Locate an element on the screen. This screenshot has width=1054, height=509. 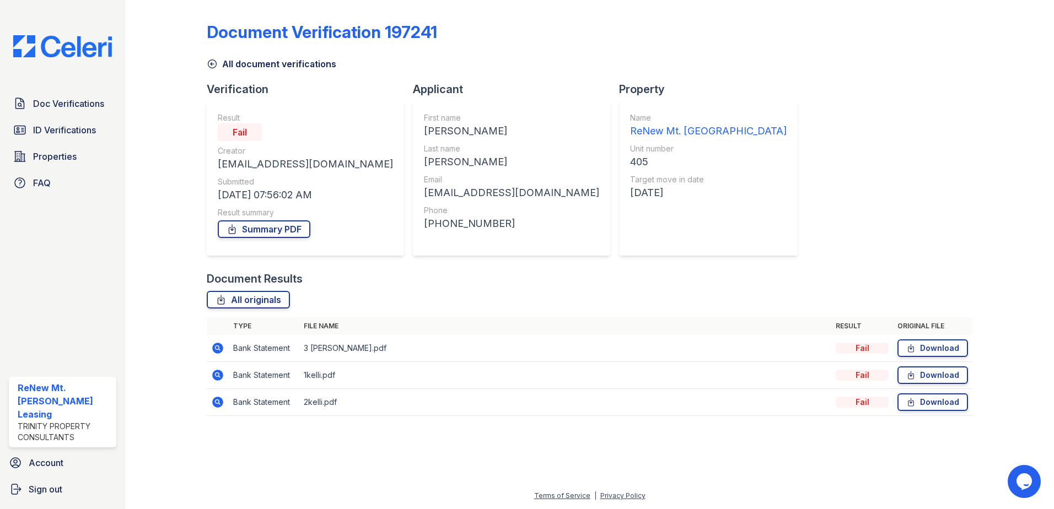
a: Doc Verifications is located at coordinates (62, 104).